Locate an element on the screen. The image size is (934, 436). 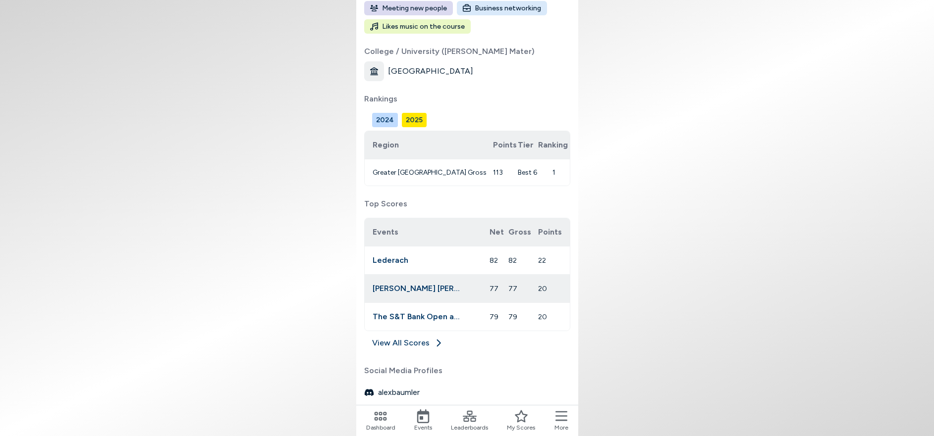
th: Ranking is located at coordinates (553, 145).